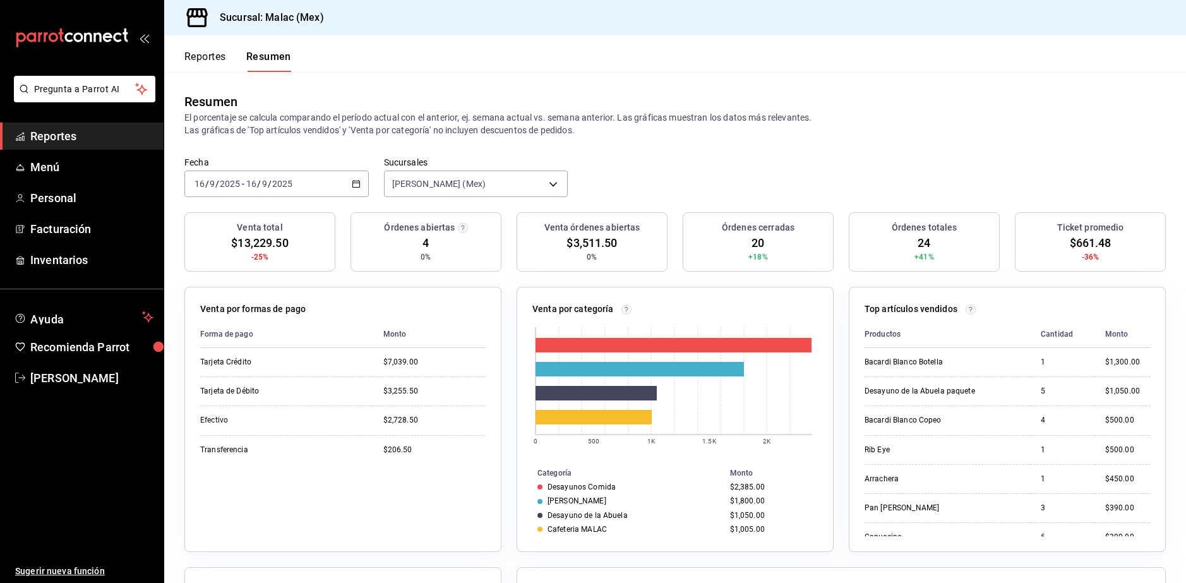 This screenshot has width=1186, height=583. I want to click on div: $2,385.00, so click(771, 487).